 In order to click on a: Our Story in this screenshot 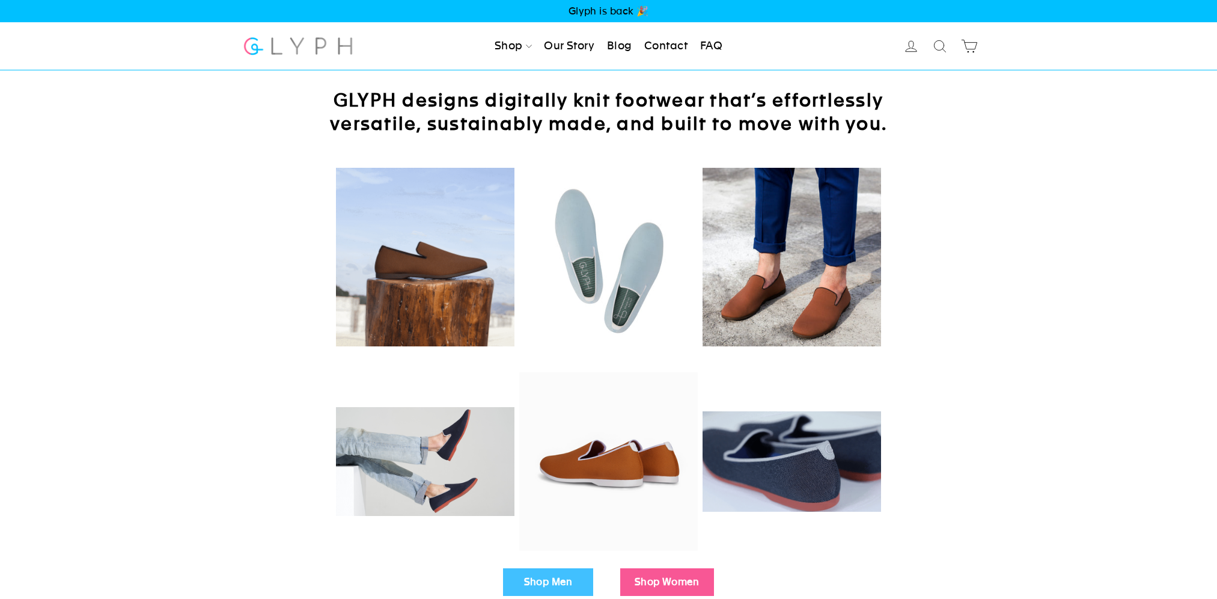, I will do `click(569, 46)`.